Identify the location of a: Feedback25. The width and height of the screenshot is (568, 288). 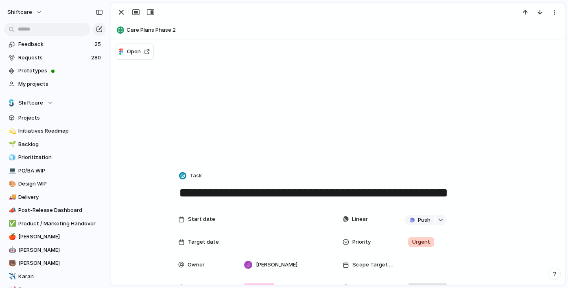
(55, 44).